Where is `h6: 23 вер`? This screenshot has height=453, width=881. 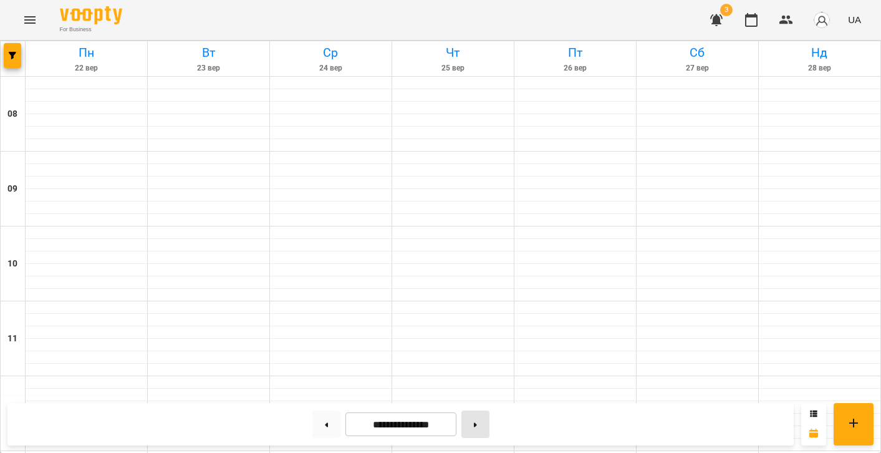
h6: 23 вер is located at coordinates (208, 68).